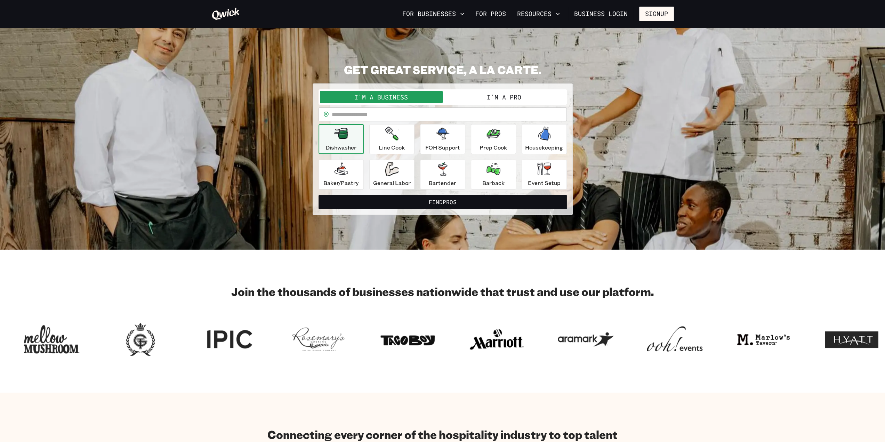 This screenshot has width=885, height=442. Describe the element at coordinates (657, 14) in the screenshot. I see `button: Signup` at that location.